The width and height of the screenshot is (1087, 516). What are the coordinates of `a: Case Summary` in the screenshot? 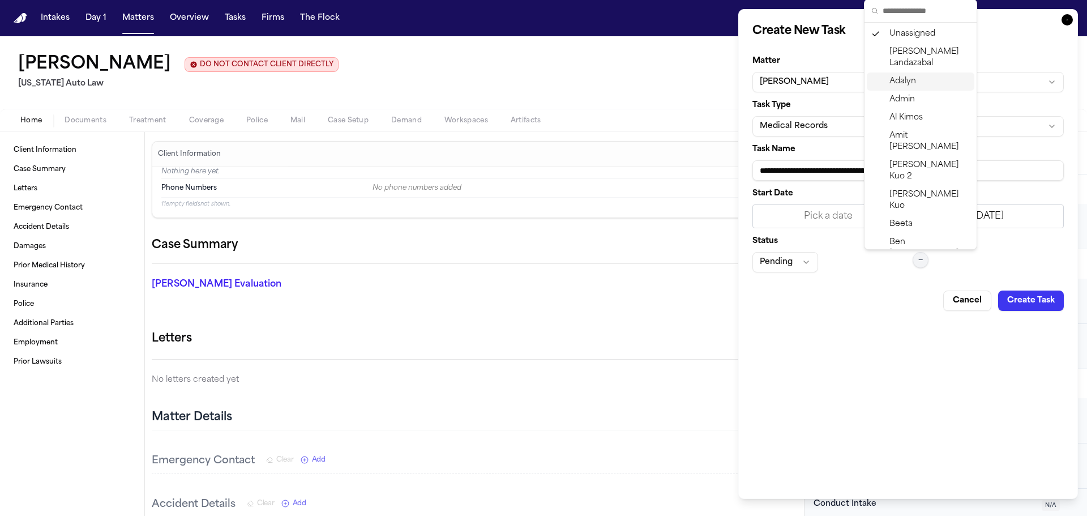 It's located at (72, 169).